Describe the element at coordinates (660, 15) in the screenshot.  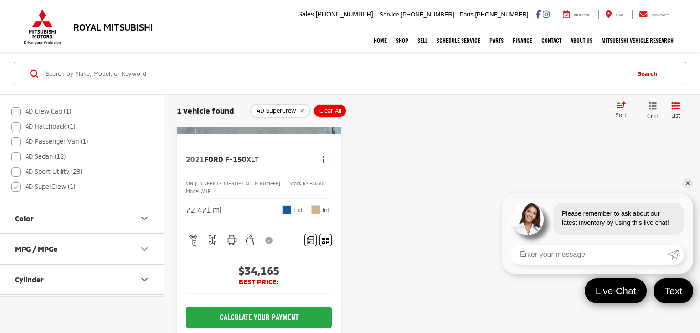
I see `span: Contact` at that location.